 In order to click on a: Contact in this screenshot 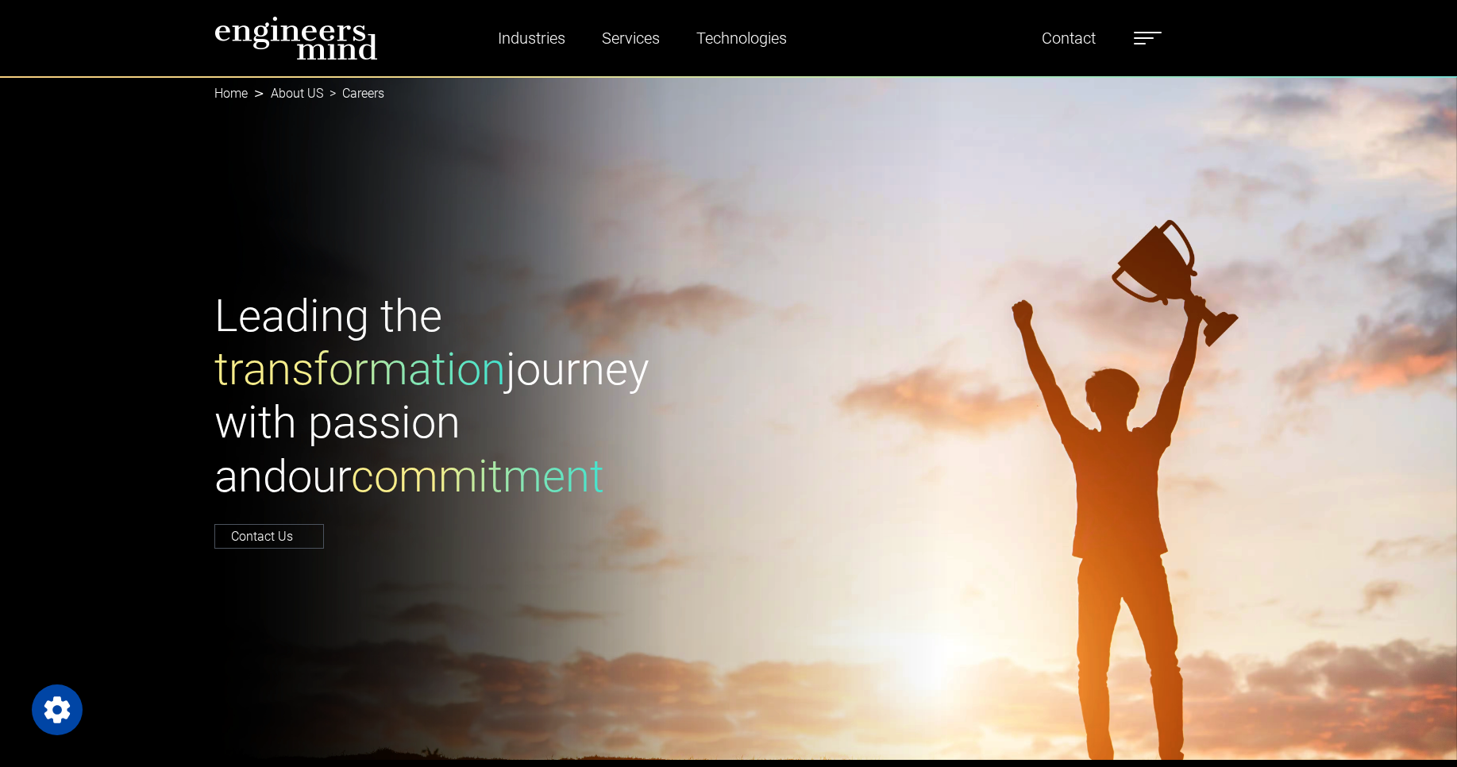, I will do `click(1069, 38)`.